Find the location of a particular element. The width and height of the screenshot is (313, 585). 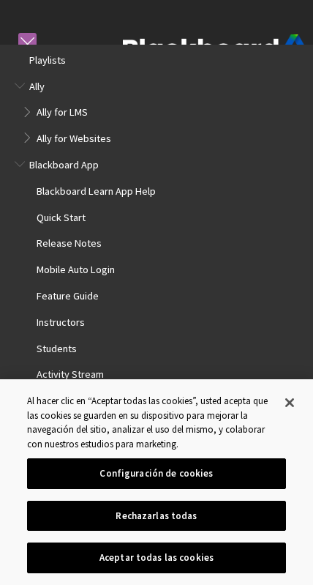

span: Mobile Auto Login is located at coordinates (75, 267).